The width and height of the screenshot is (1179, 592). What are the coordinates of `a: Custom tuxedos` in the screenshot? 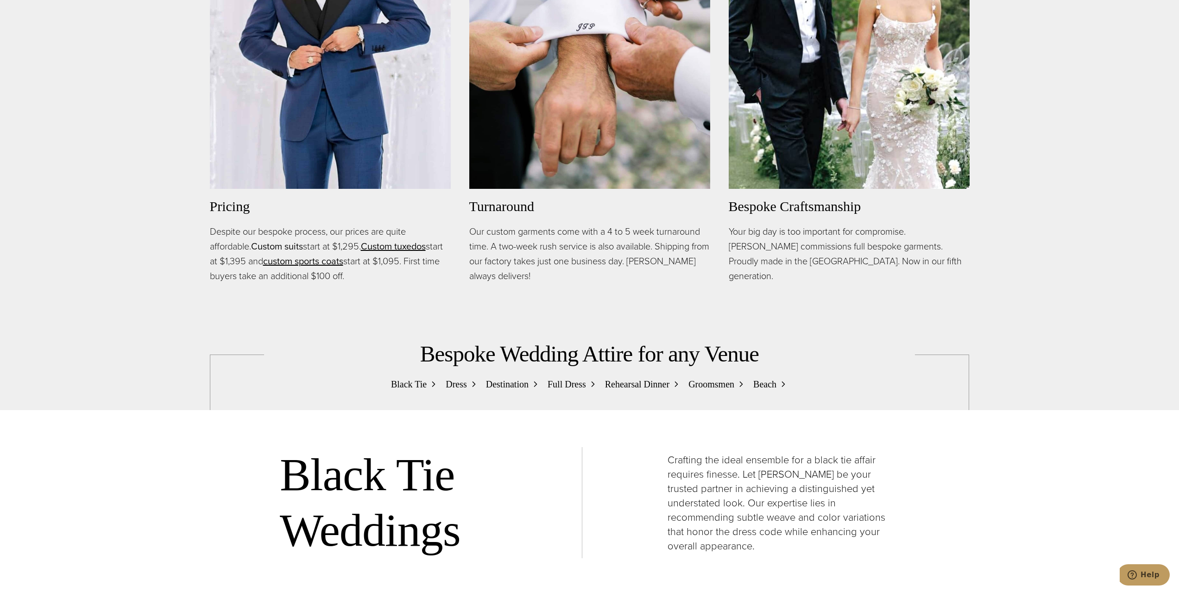 It's located at (393, 246).